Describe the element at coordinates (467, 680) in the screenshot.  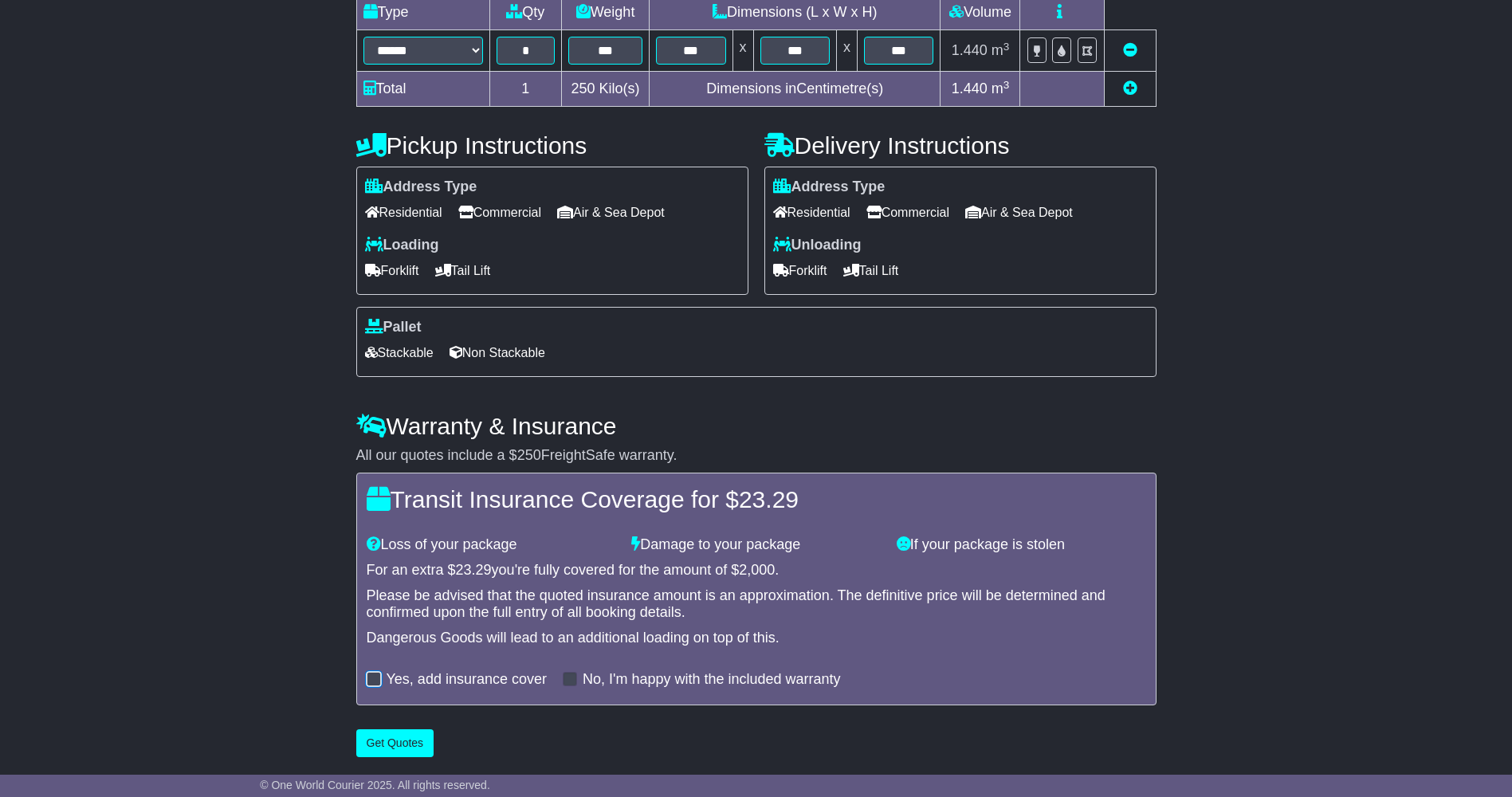
I see `label: Yes, add insurance cover` at that location.